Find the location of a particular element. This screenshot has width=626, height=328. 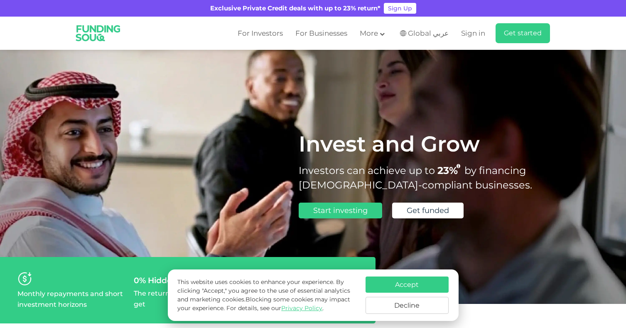

span: More is located at coordinates (369, 33).